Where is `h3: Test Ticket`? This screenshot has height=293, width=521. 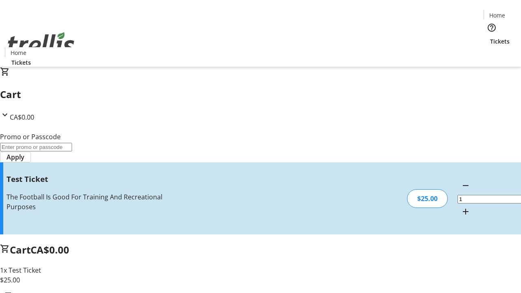
h3: Test Ticket is located at coordinates (95, 179).